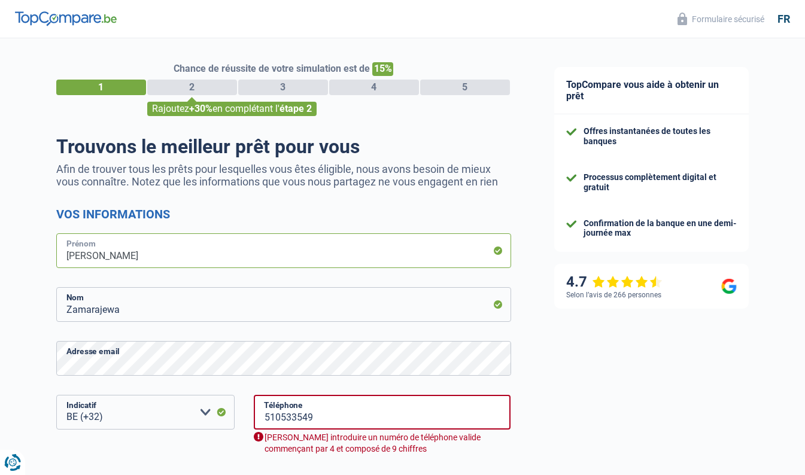  Describe the element at coordinates (783, 19) in the screenshot. I see `div: fr` at that location.